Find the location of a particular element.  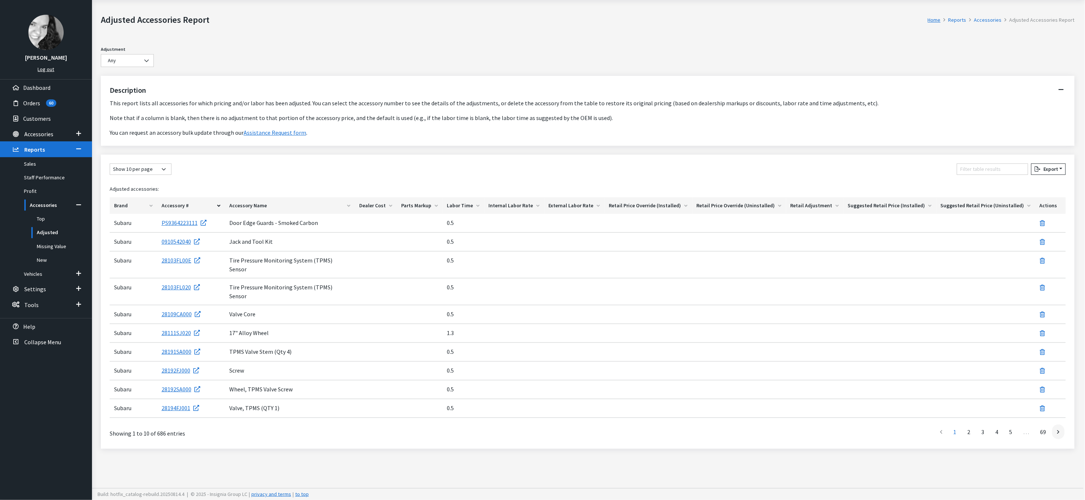

a: 28103FL020 is located at coordinates (181, 287).